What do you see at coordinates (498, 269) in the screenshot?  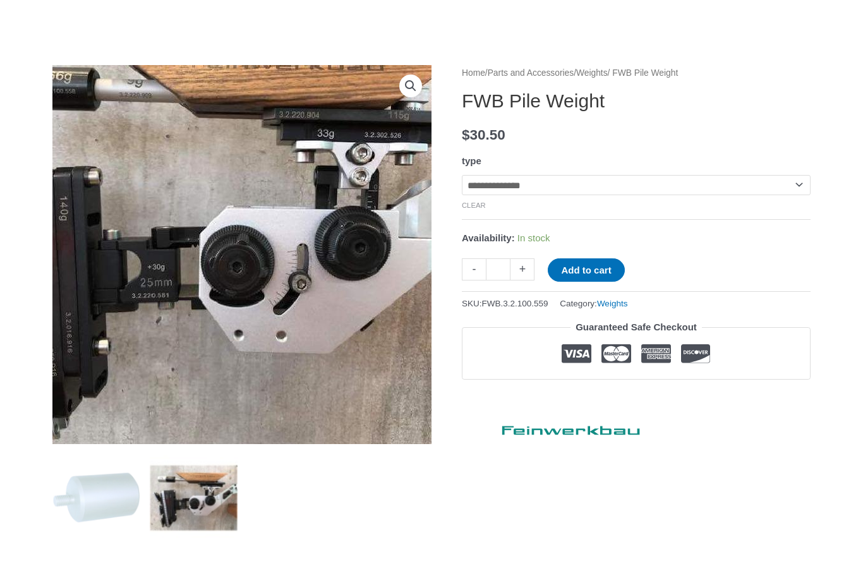 I see `input: Product quantity` at bounding box center [498, 269].